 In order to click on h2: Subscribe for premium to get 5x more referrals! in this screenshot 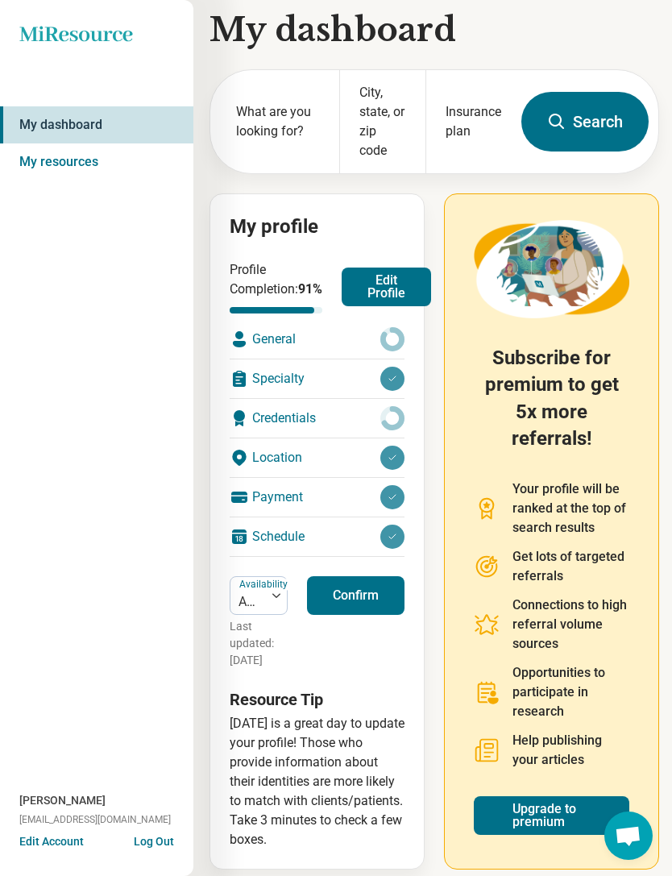, I will do `click(551, 403)`.